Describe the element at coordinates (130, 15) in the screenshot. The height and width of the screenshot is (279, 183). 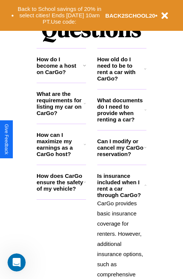
I see `b: BACK2SCHOOL20` at that location.